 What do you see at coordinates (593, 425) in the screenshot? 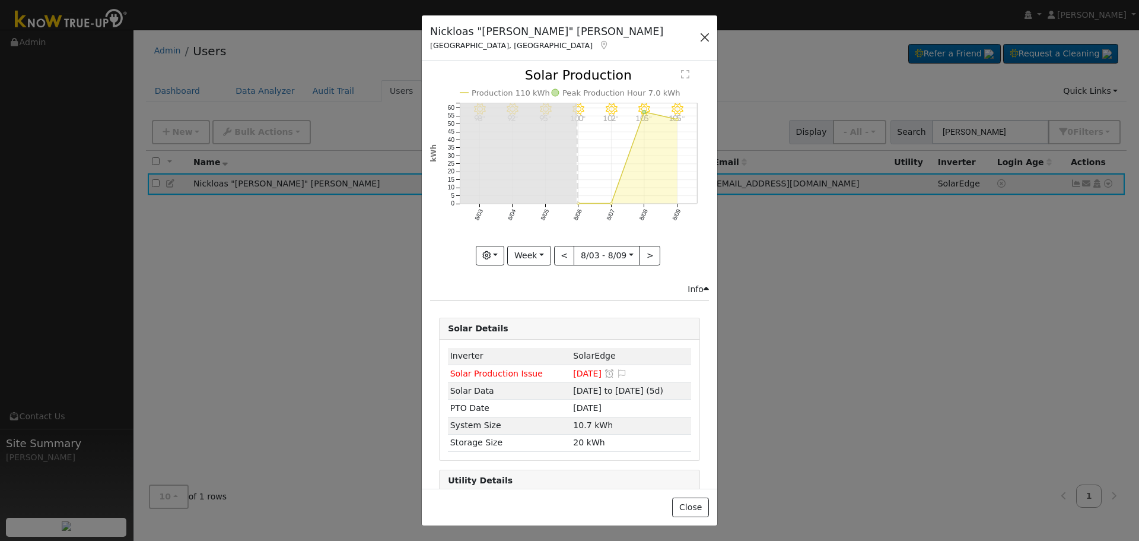
I see `span: 10.7 kWh` at bounding box center [593, 425].